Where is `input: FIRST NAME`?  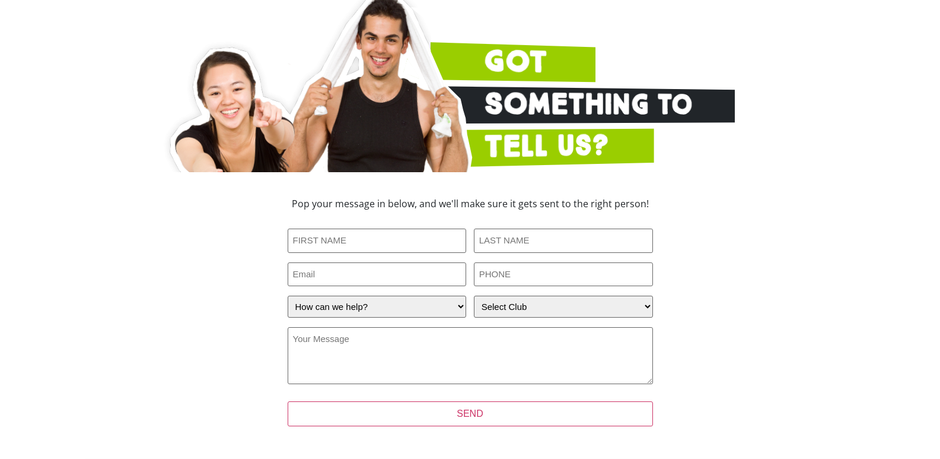
input: FIRST NAME is located at coordinates (377, 240).